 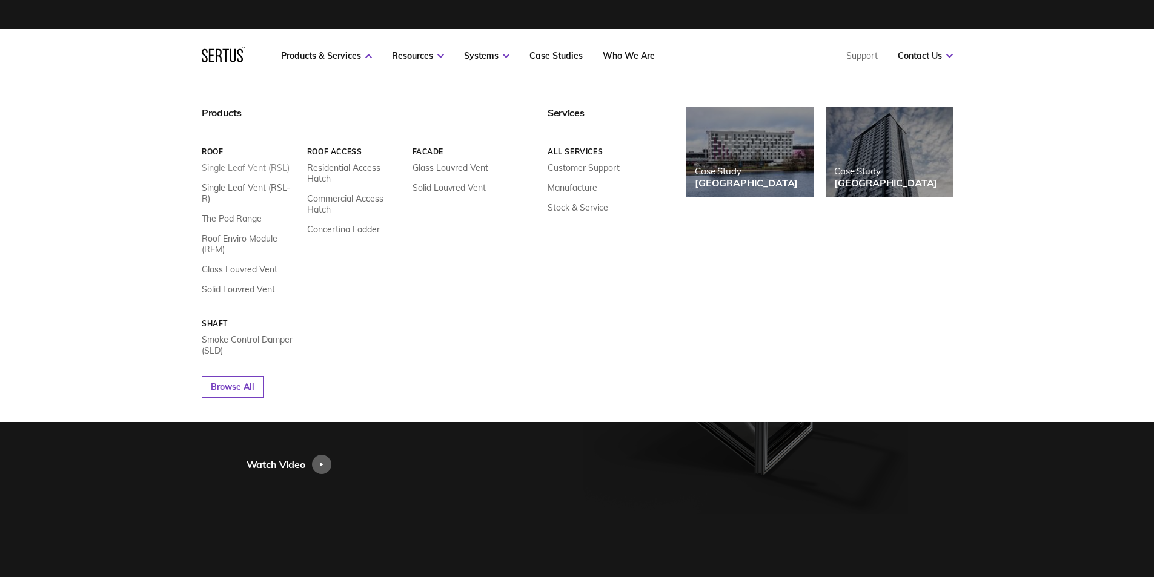 What do you see at coordinates (250, 345) in the screenshot?
I see `a: Smoke Control Damper (SLD)` at bounding box center [250, 345].